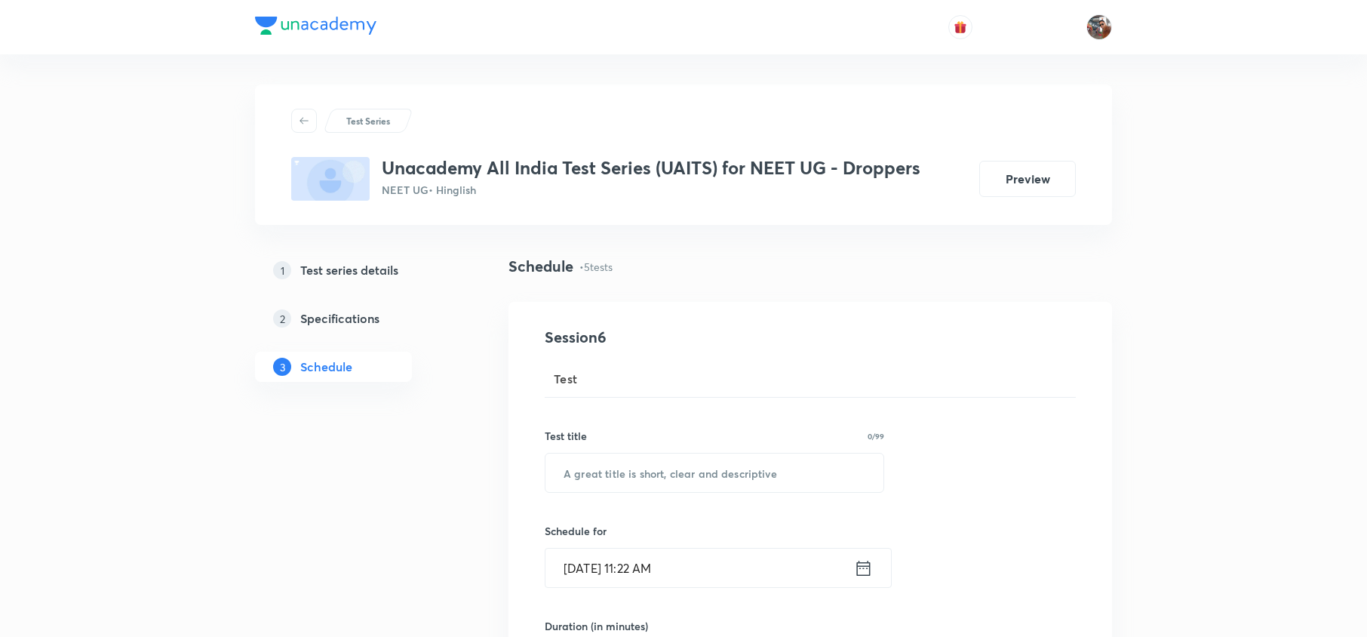 The height and width of the screenshot is (637, 1367). Describe the element at coordinates (358, 318) in the screenshot. I see `a: 2Specifications` at that location.